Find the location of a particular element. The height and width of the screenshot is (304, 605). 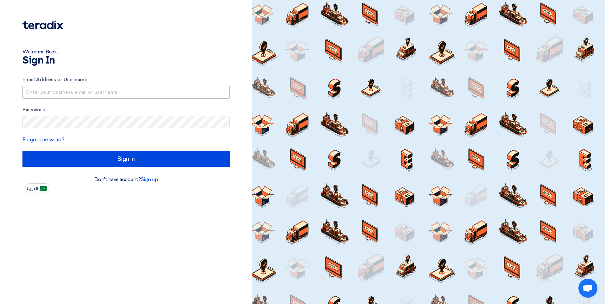

a: Forgot password? is located at coordinates (43, 139).